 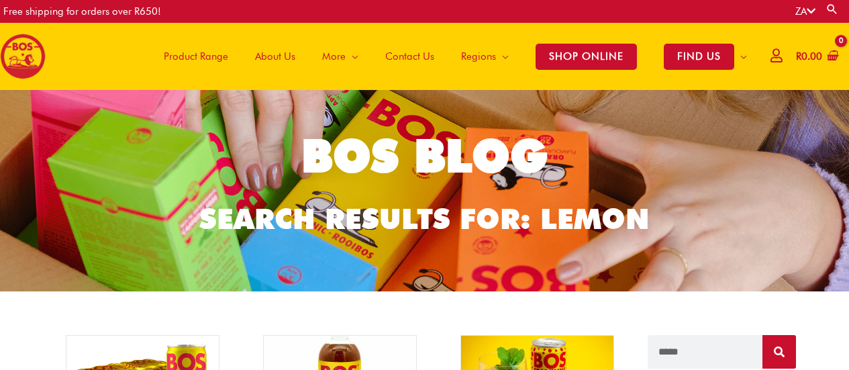 I want to click on nav: Site Navigation, so click(x=451, y=56).